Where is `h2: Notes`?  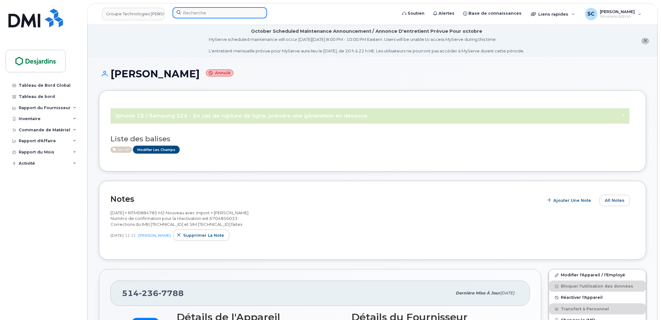
h2: Notes is located at coordinates (325, 199).